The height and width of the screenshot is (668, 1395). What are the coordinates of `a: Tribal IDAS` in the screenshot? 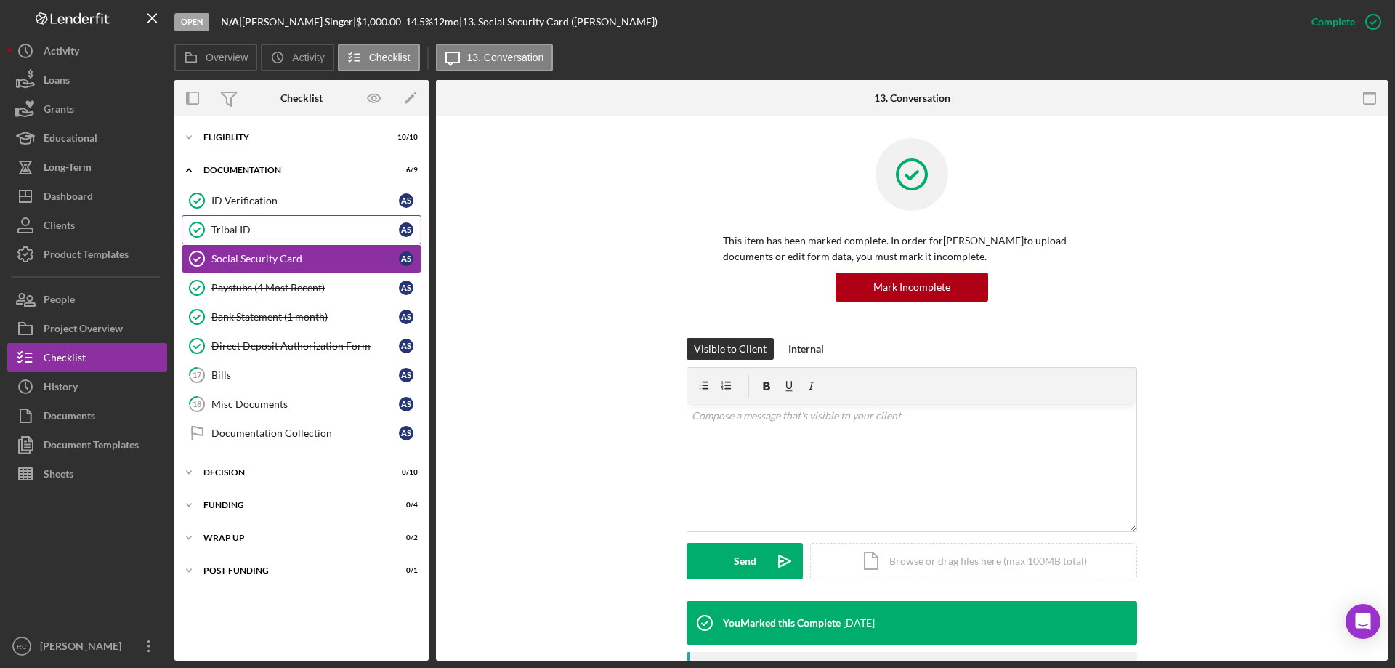 It's located at (302, 230).